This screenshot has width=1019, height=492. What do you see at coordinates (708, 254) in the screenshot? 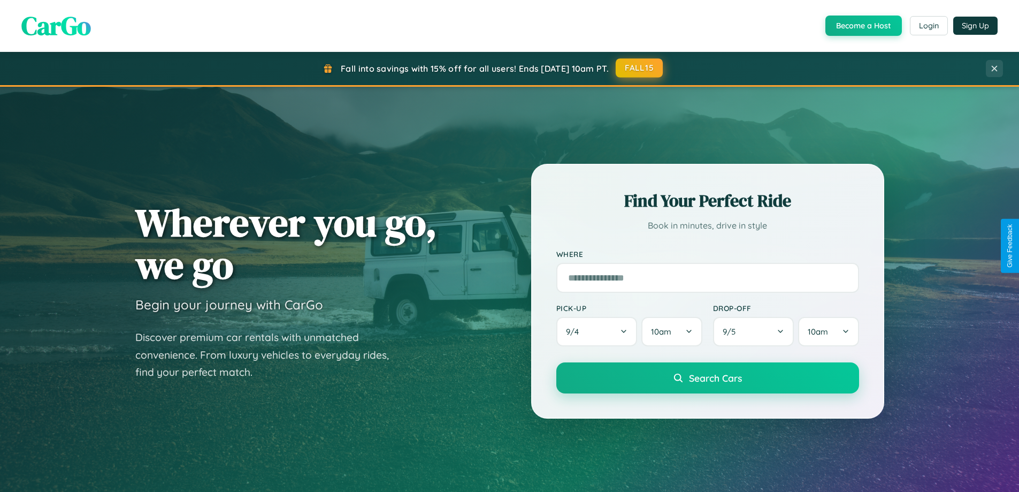
I see `label: Where` at bounding box center [708, 254].